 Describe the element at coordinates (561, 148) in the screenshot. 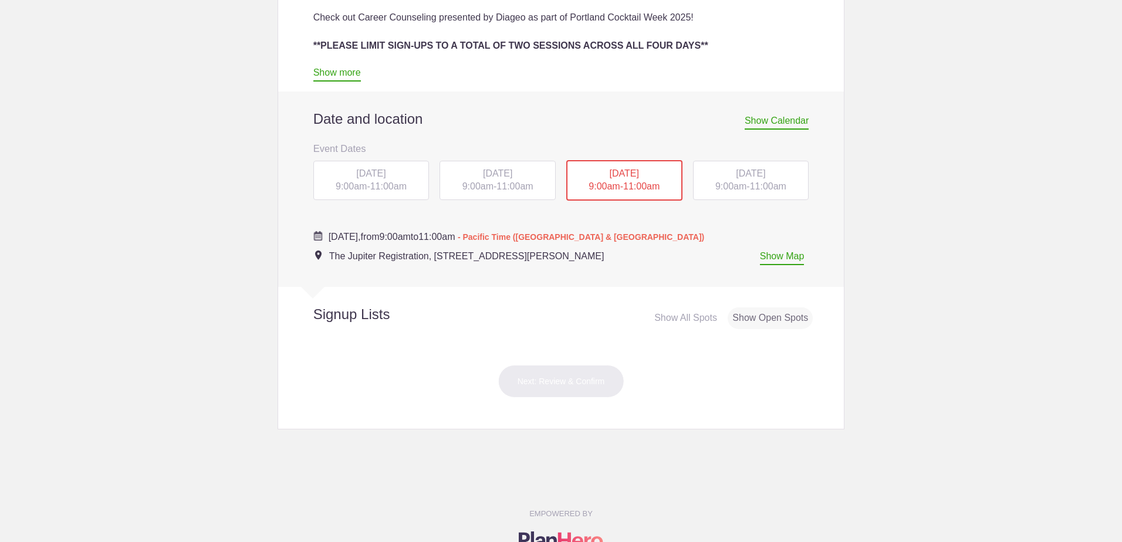

I see `h3: Event Dates` at that location.